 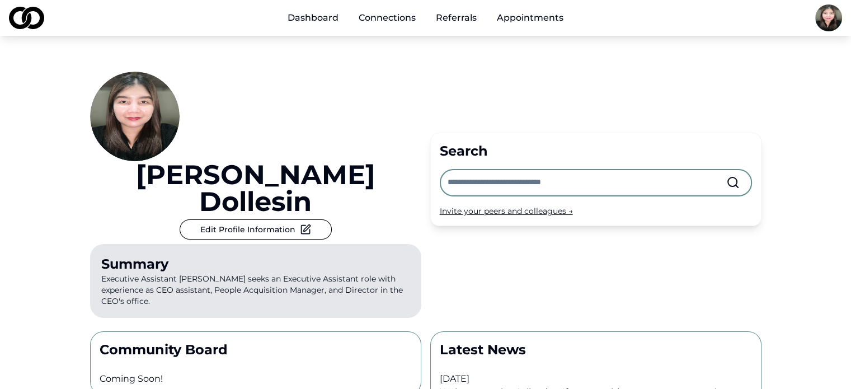 I want to click on a: Dashboard, so click(x=313, y=18).